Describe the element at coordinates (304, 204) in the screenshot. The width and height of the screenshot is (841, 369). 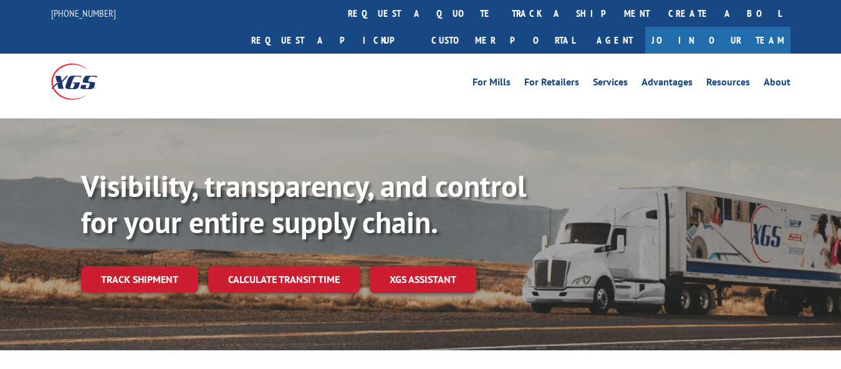
I see `b: Visibility, transparency, and control for your entire supply chain.` at that location.